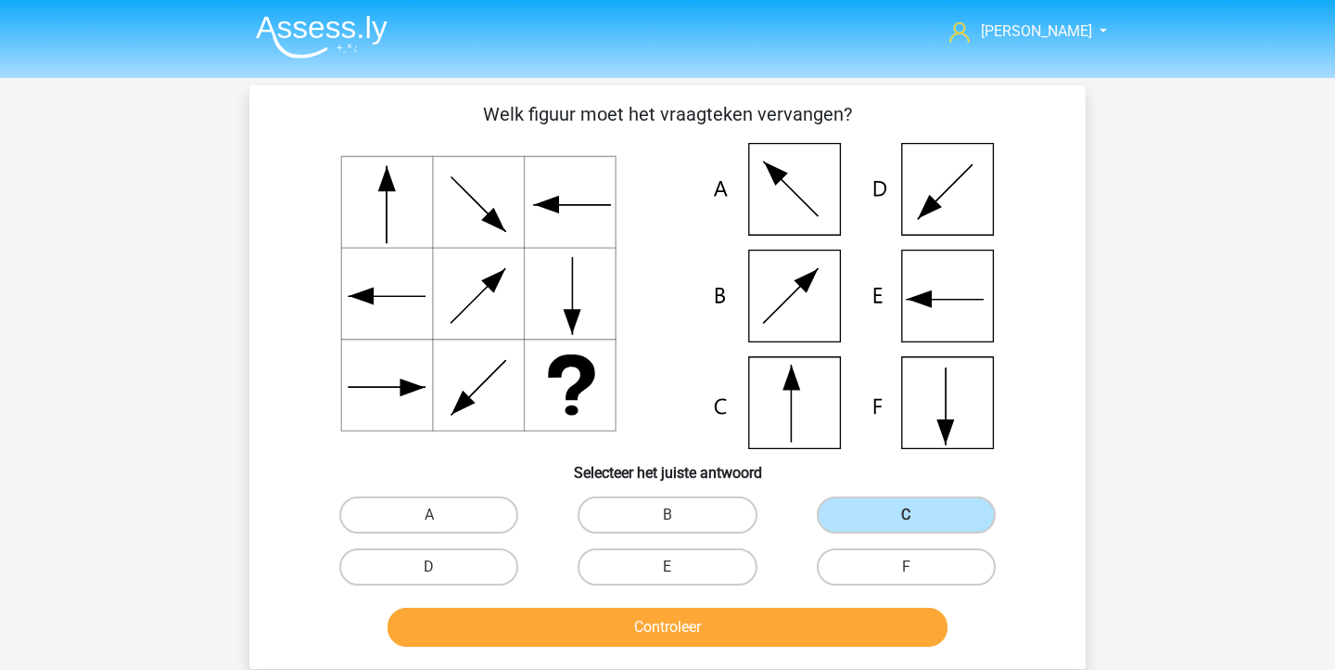  Describe the element at coordinates (668, 465) in the screenshot. I see `h6: Selecteer het juiste antwoord` at that location.